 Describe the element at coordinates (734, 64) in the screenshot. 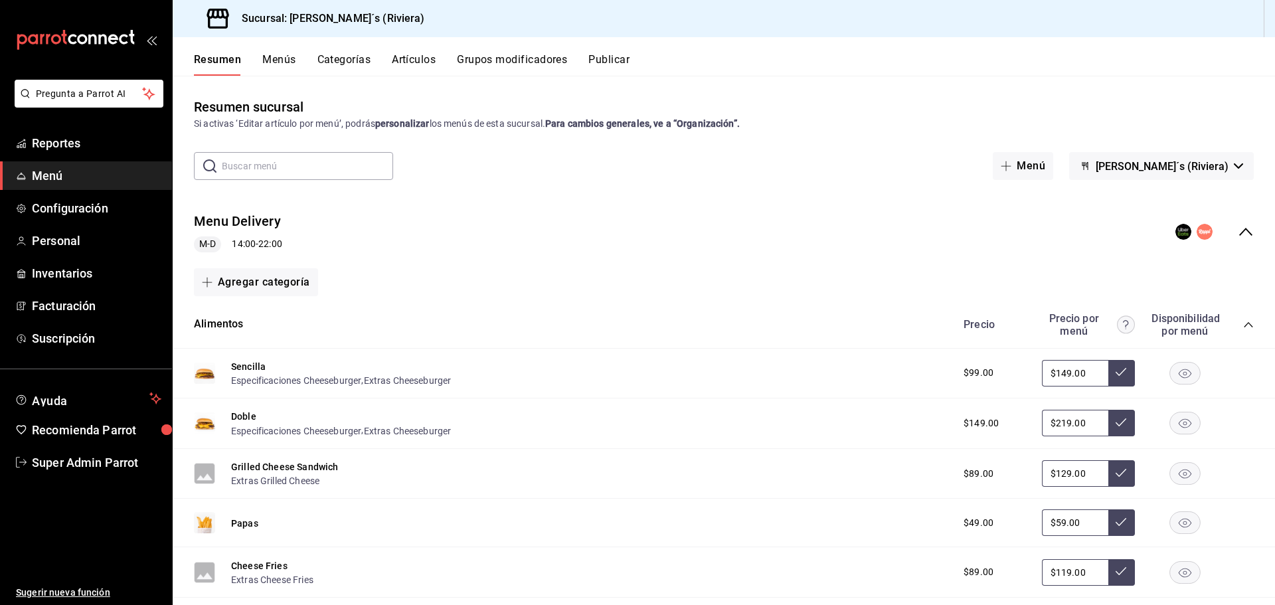

I see `div: navigation tabs` at that location.